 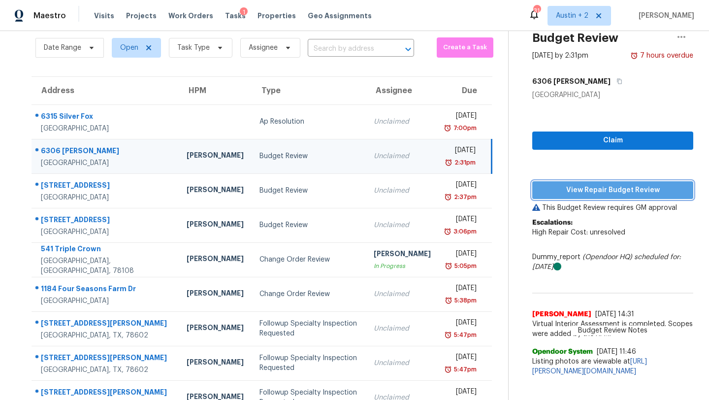 I want to click on div: 5:38pm, so click(x=464, y=300).